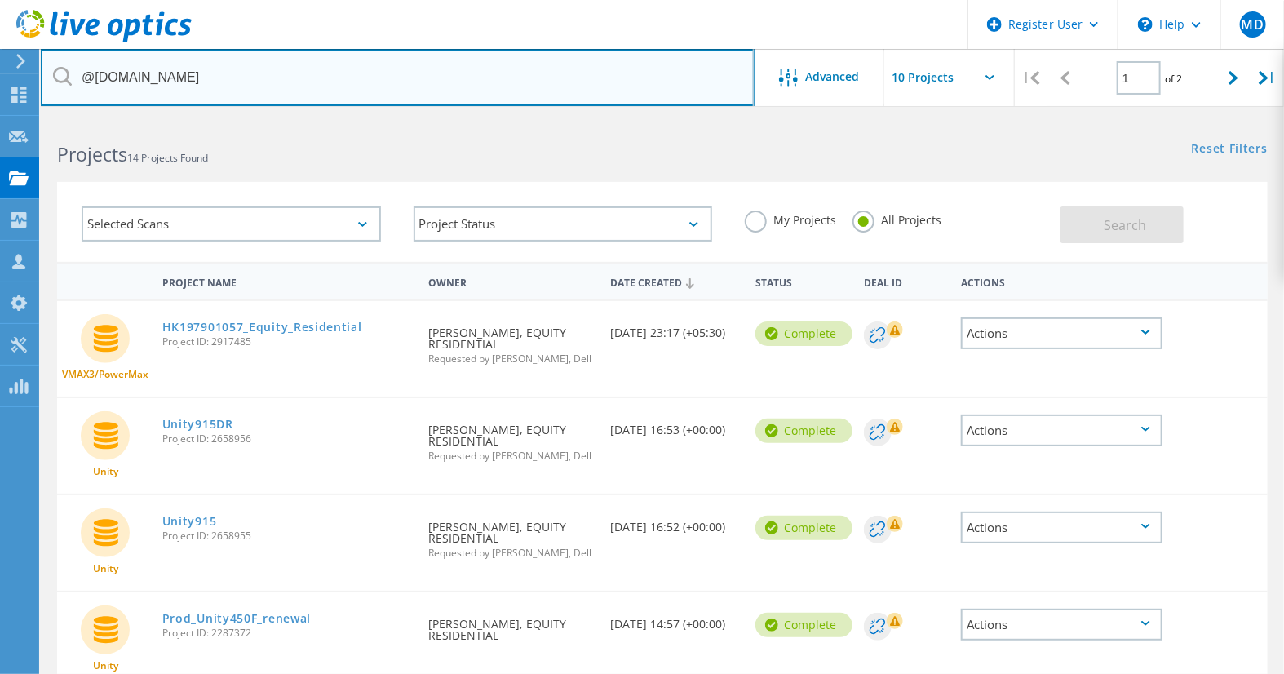 The height and width of the screenshot is (674, 1284). I want to click on div: Project Name, so click(287, 281).